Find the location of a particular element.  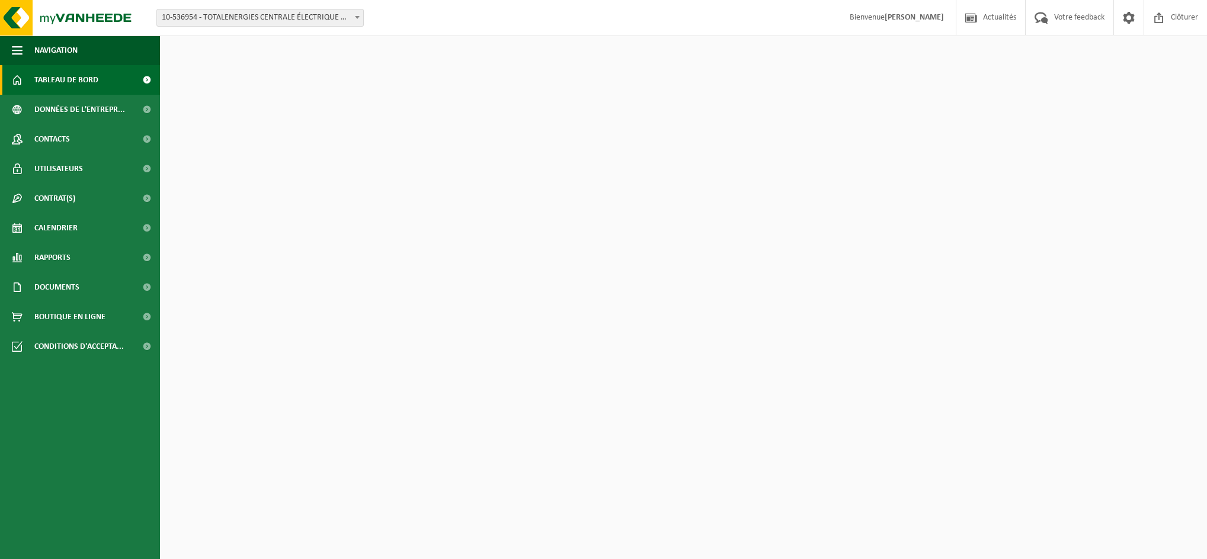

span: Tableau de bord is located at coordinates (66, 80).